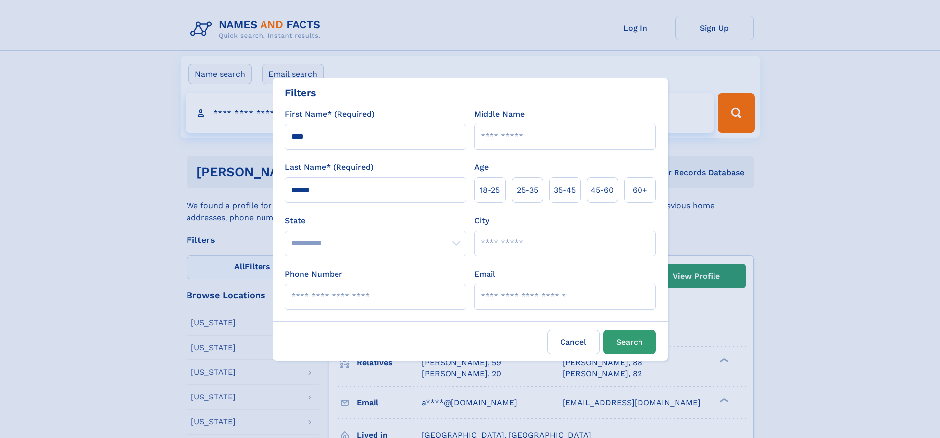  I want to click on label: Phone Number, so click(313, 274).